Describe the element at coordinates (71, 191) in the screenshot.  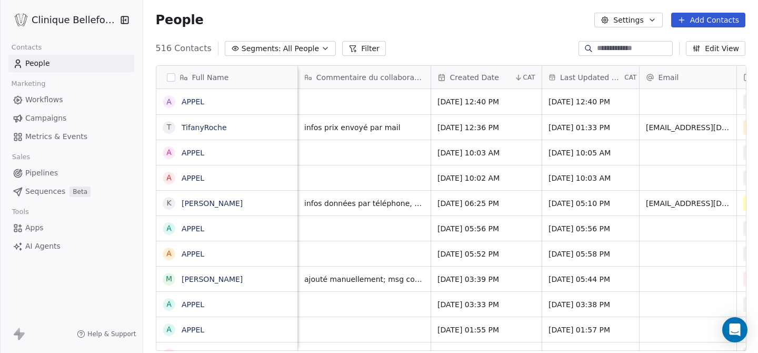
I see `a: SequencesBeta` at that location.